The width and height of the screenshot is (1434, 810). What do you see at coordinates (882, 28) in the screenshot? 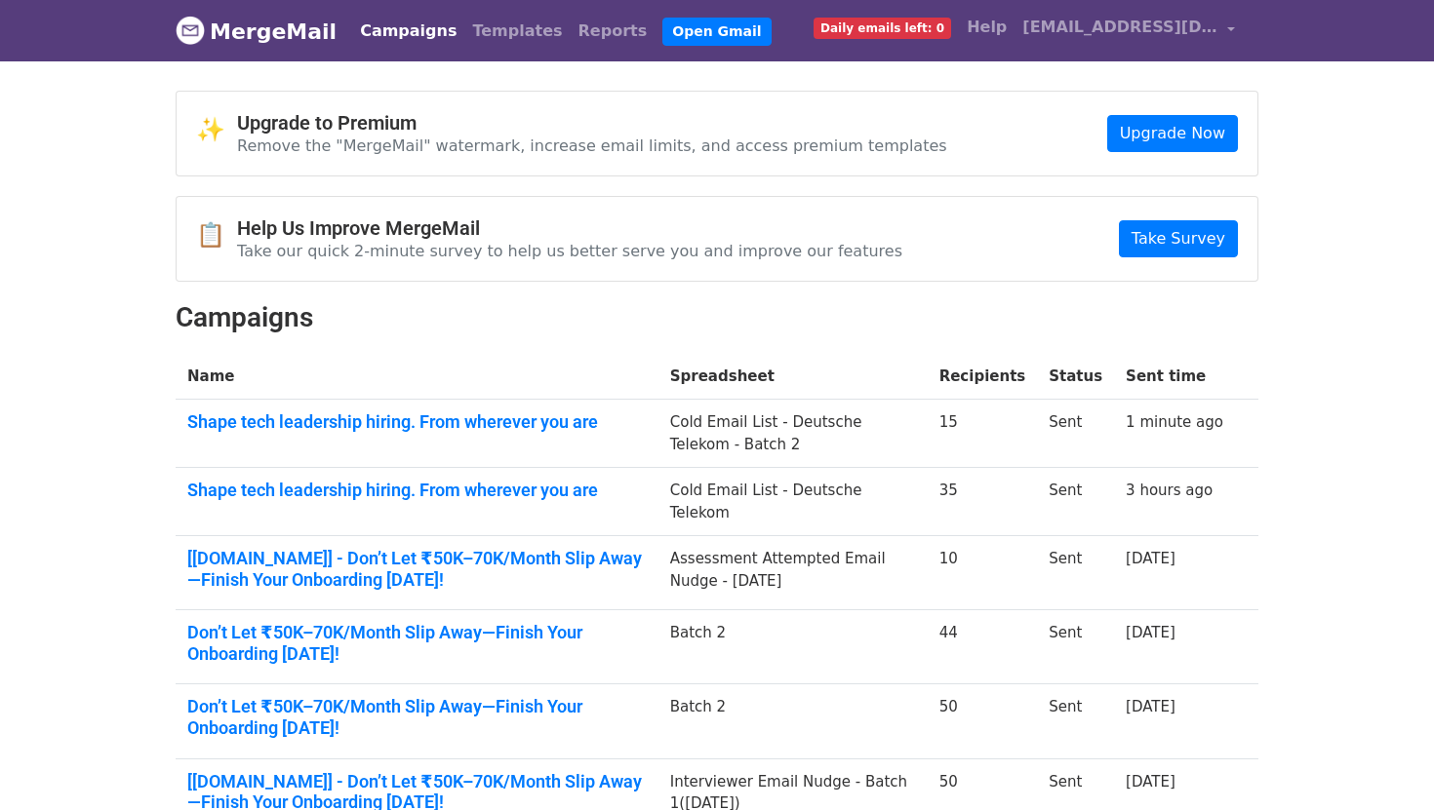
I see `span: Daily emails left: 0` at bounding box center [882, 28].